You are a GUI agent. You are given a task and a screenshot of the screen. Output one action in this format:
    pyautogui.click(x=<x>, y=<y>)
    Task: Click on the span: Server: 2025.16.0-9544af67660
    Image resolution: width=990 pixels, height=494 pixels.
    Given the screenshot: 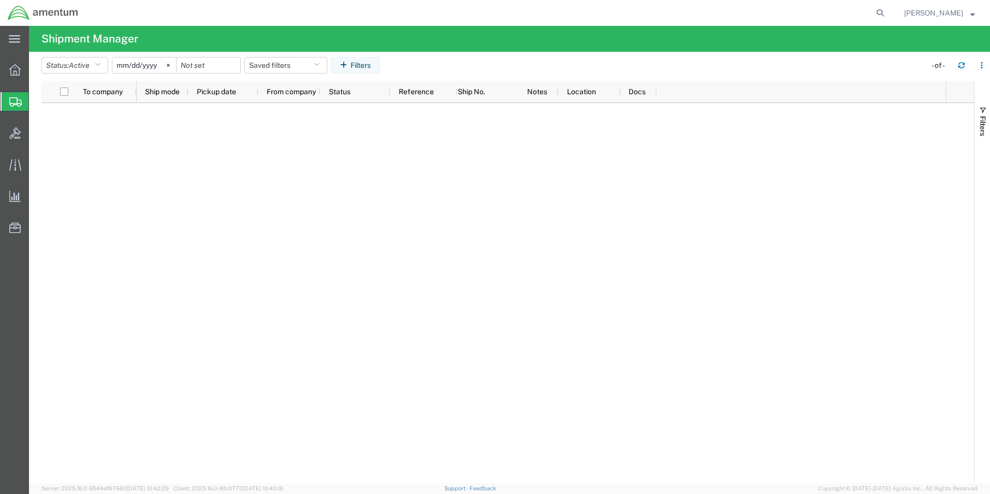 What is the action you would take?
    pyautogui.click(x=105, y=488)
    